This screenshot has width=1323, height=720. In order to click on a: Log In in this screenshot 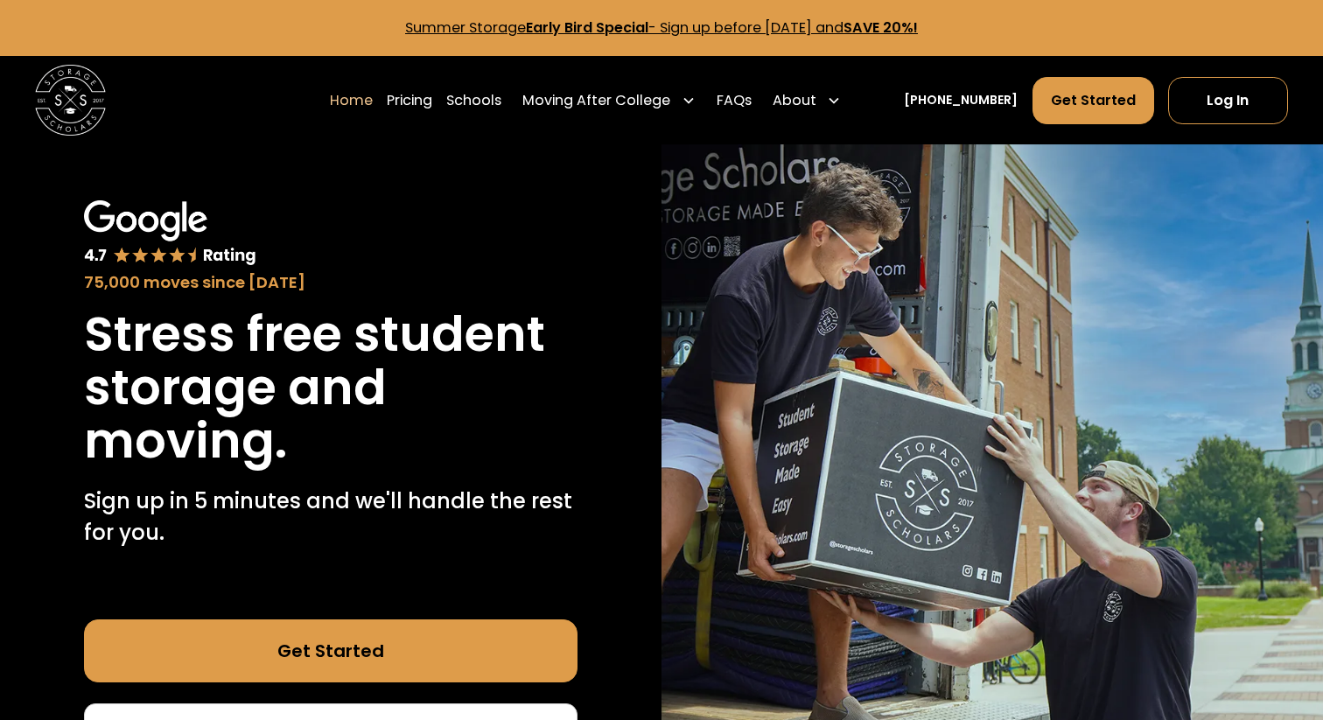, I will do `click(1227, 101)`.